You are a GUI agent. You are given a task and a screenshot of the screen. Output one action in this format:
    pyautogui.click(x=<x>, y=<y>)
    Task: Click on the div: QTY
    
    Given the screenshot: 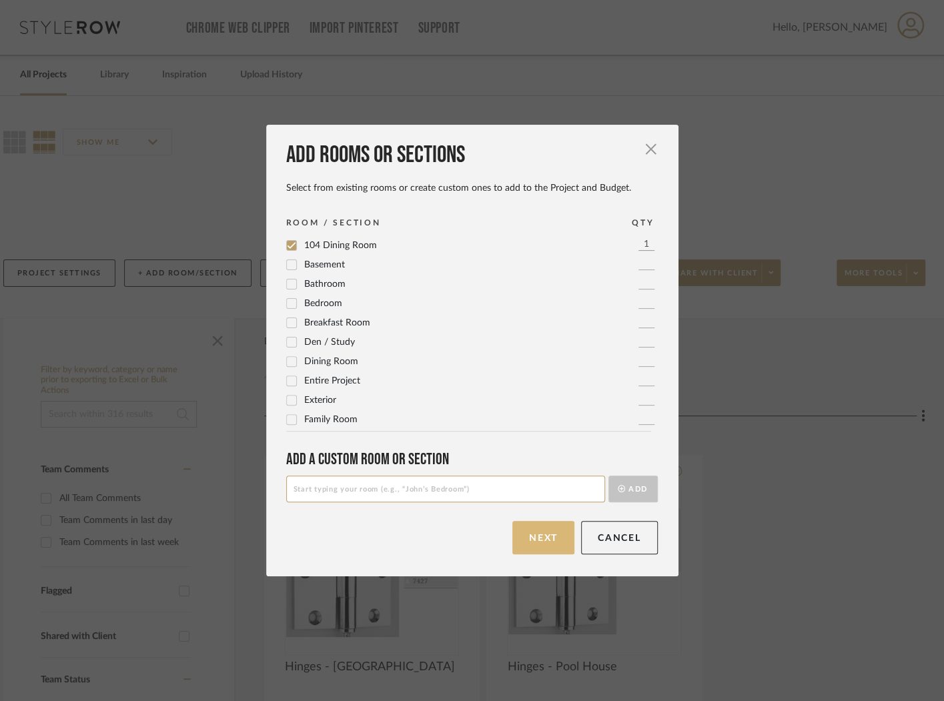 What is the action you would take?
    pyautogui.click(x=643, y=223)
    